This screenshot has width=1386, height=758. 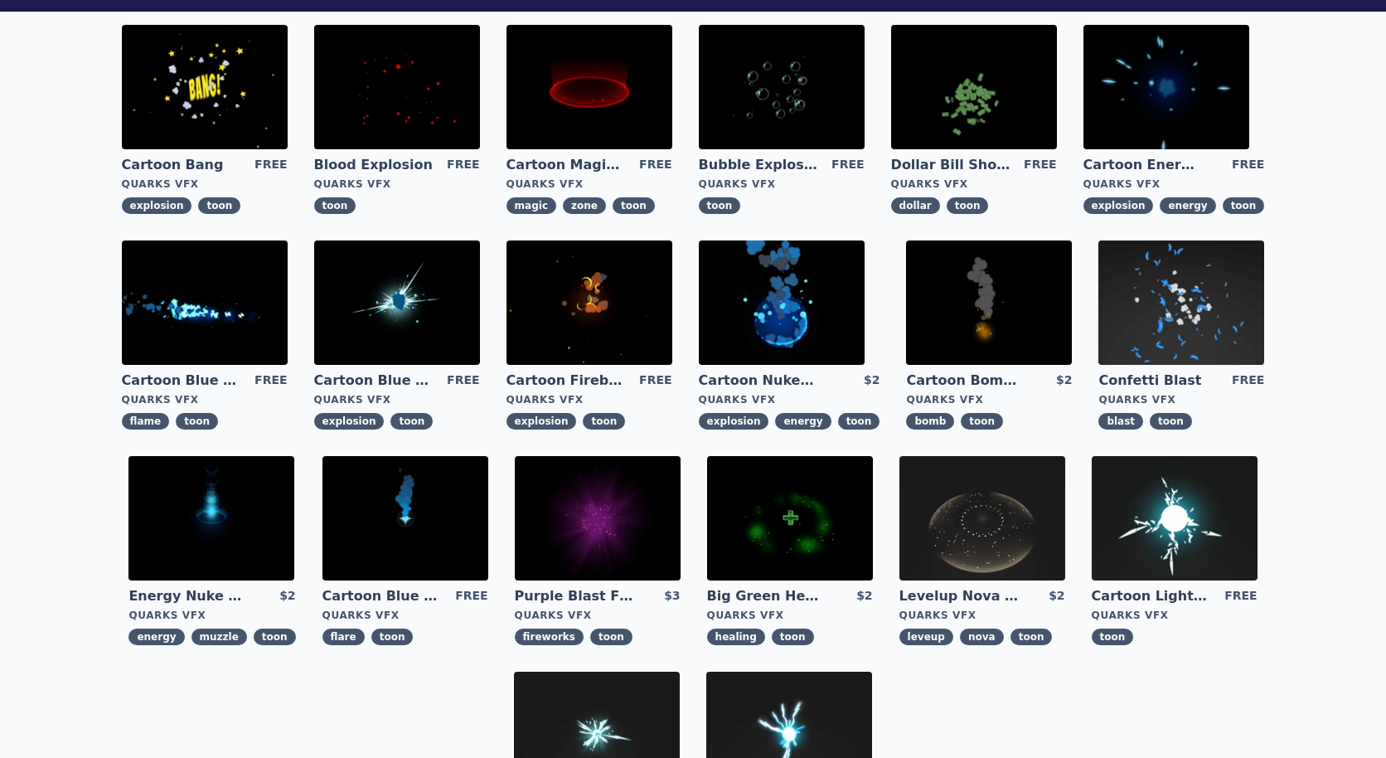 I want to click on span: nova, so click(x=982, y=637).